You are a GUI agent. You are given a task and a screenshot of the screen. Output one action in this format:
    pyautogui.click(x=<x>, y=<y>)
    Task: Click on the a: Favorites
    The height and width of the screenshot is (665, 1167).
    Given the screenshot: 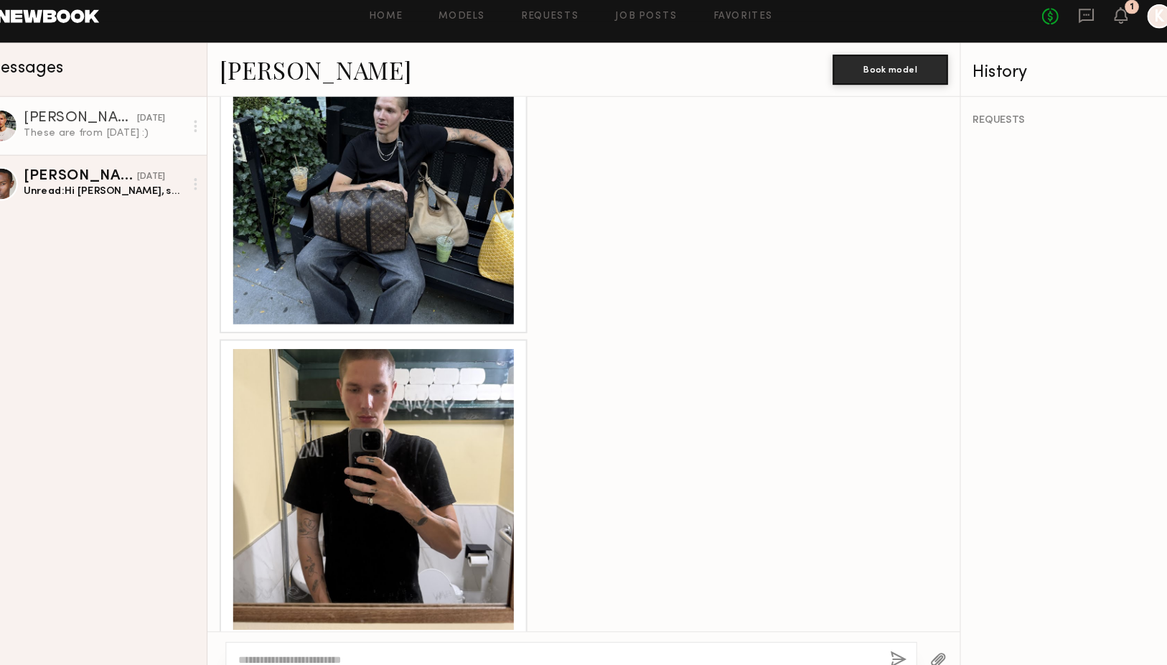 What is the action you would take?
    pyautogui.click(x=735, y=25)
    